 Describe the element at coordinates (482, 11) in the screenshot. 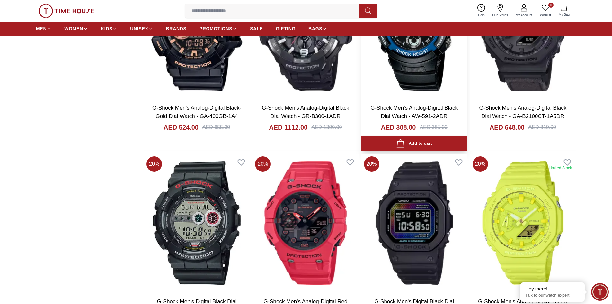

I see `a: Help` at that location.